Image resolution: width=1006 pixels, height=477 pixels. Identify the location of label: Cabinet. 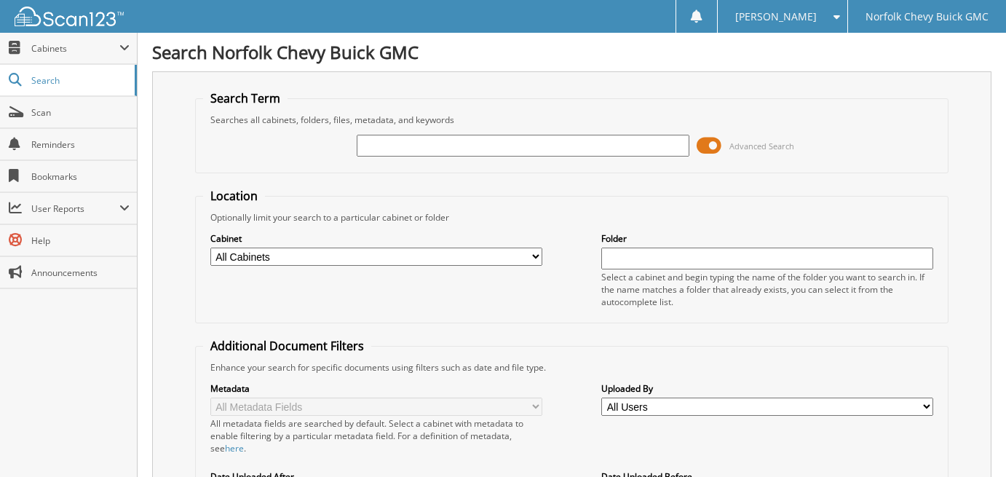
(376, 238).